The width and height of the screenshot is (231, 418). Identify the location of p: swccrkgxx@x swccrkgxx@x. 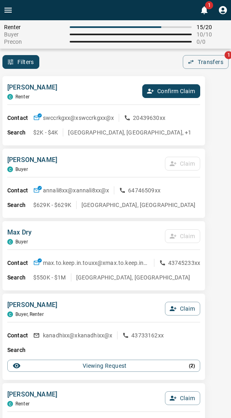
(78, 118).